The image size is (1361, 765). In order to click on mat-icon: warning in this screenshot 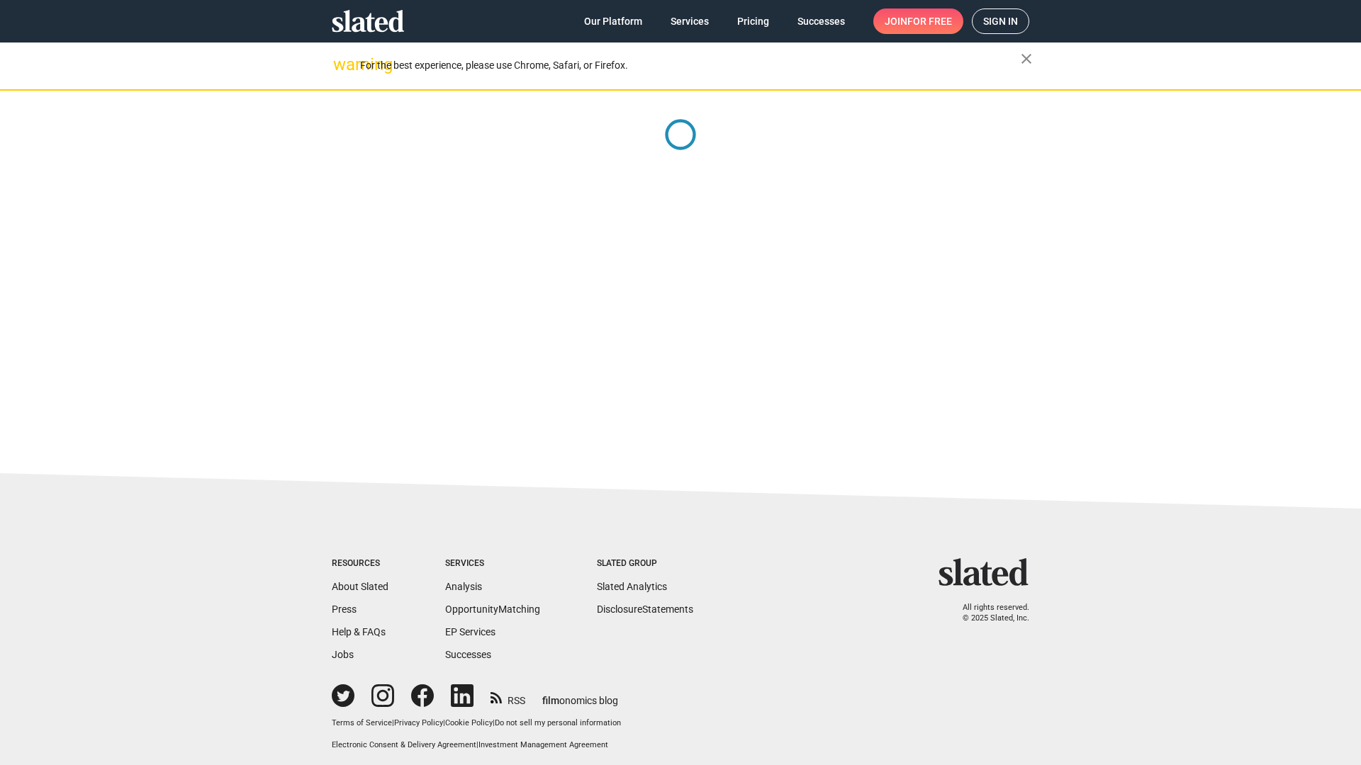, I will do `click(342, 64)`.